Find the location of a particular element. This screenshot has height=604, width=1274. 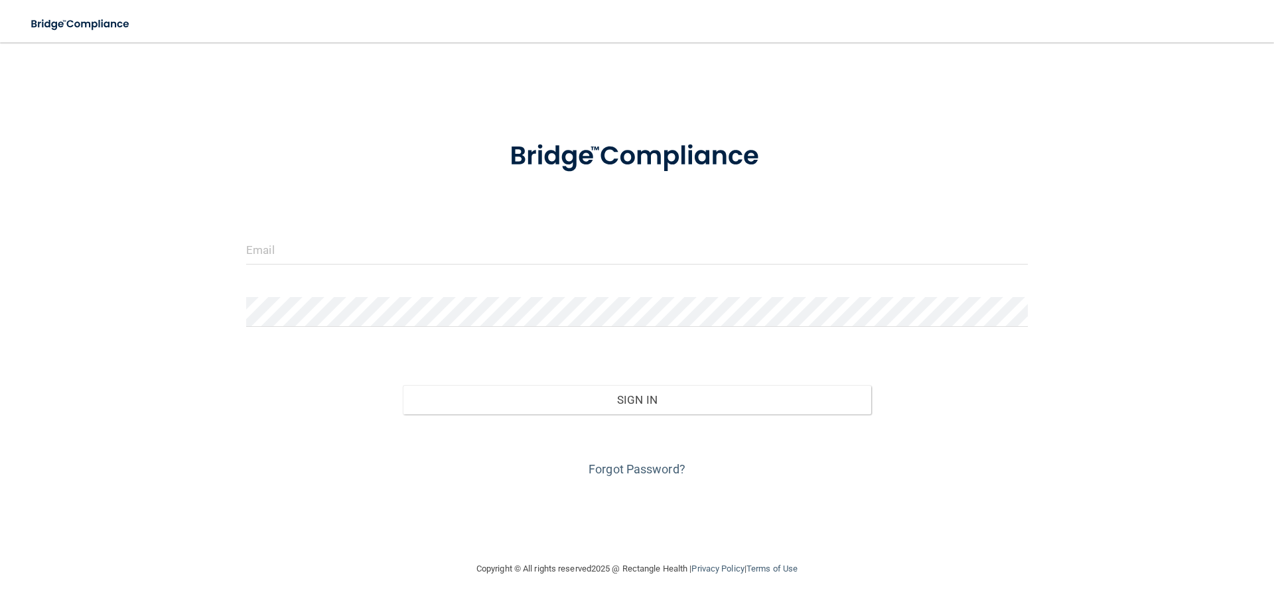

div: Copyright © All rights reserved 2025 @ Rectangle Health | | is located at coordinates (637, 569).